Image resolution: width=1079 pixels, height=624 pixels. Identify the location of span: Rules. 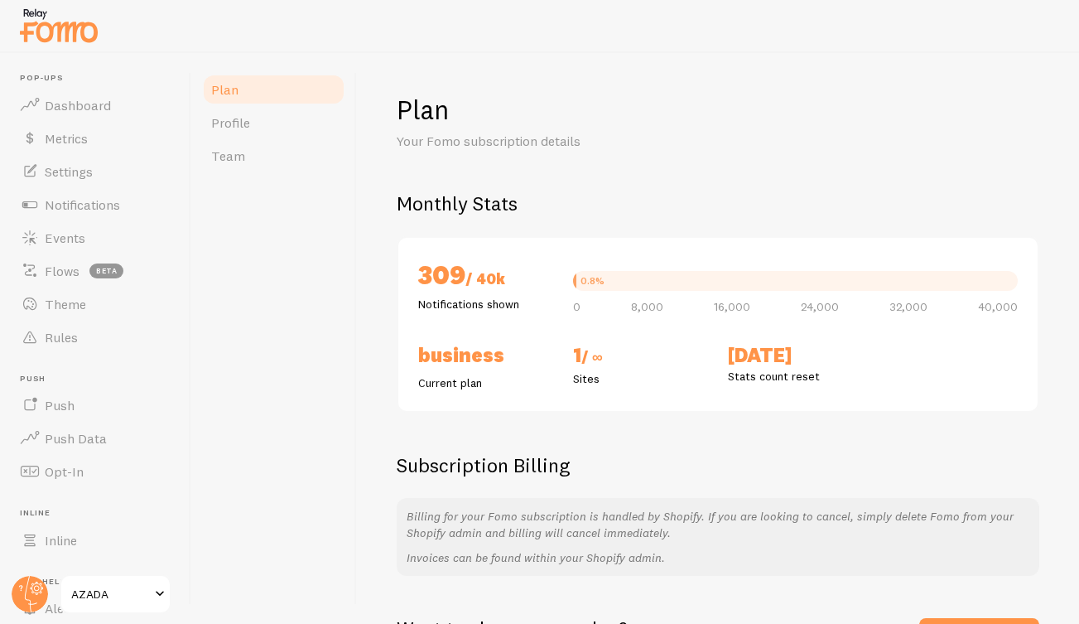
(61, 337).